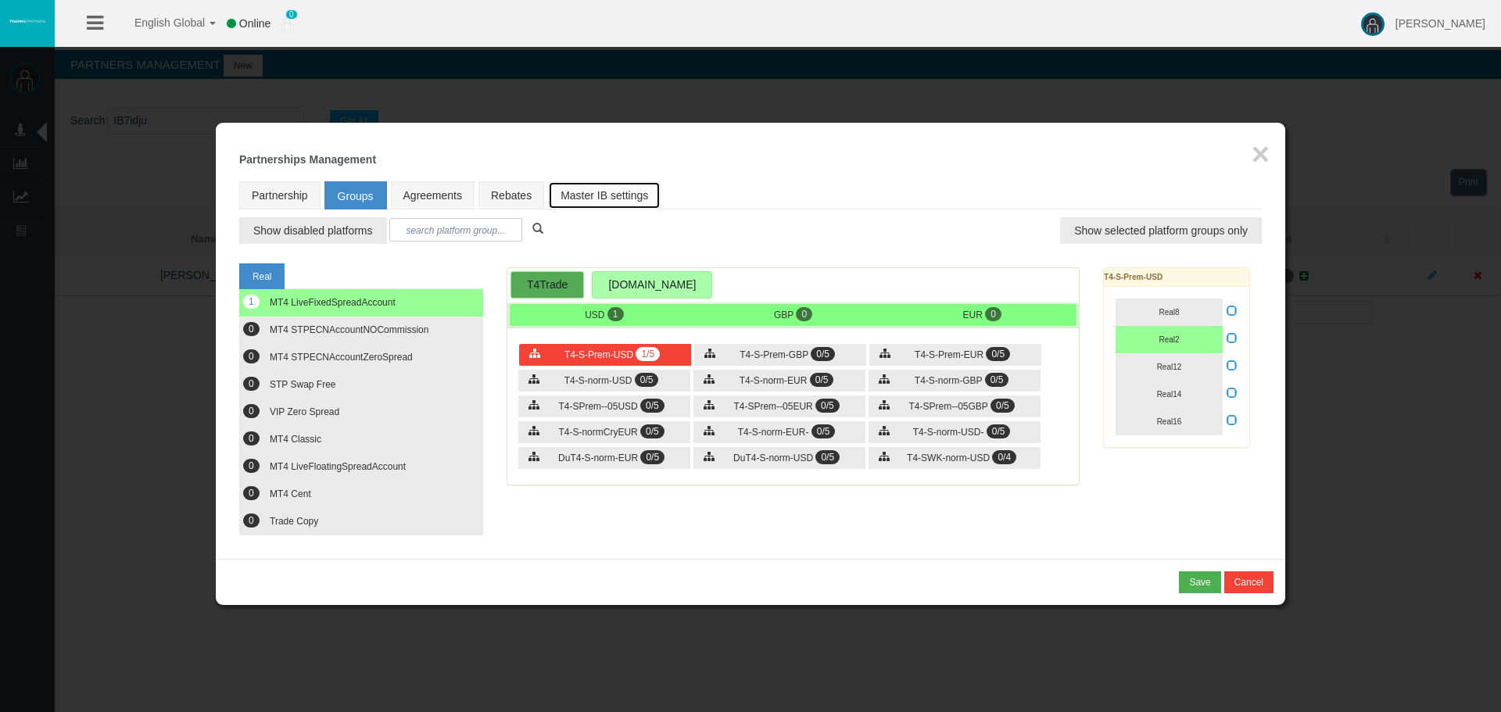 The width and height of the screenshot is (1501, 712). I want to click on span: GBP, so click(783, 315).